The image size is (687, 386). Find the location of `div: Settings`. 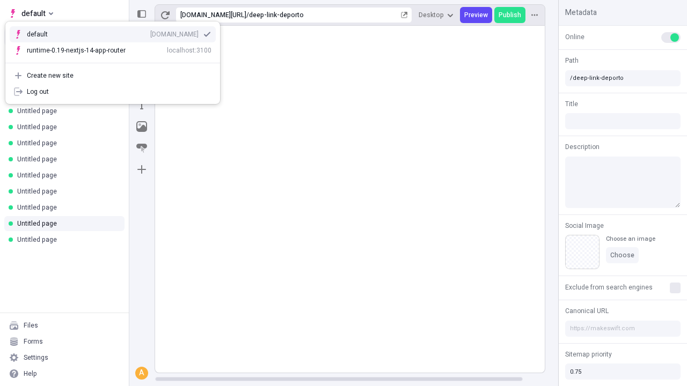

div: Settings is located at coordinates (36, 358).